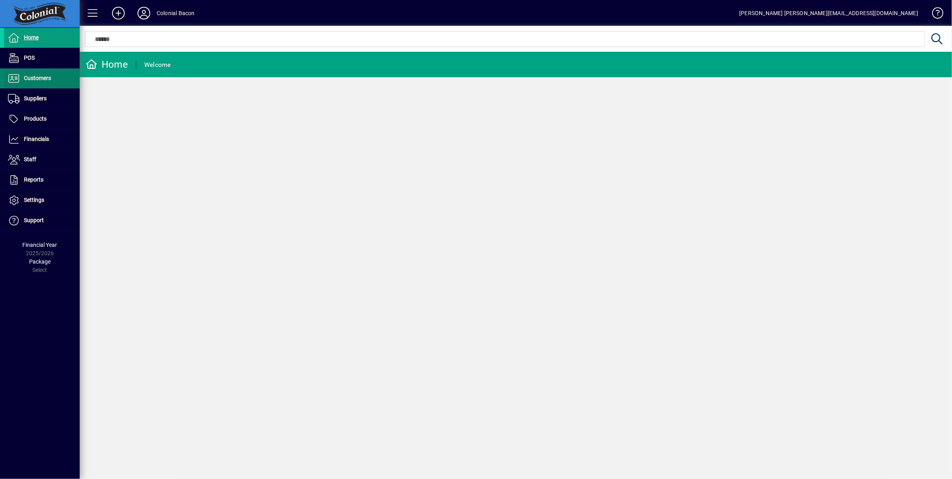 This screenshot has height=479, width=952. Describe the element at coordinates (42, 119) in the screenshot. I see `a: Products` at that location.